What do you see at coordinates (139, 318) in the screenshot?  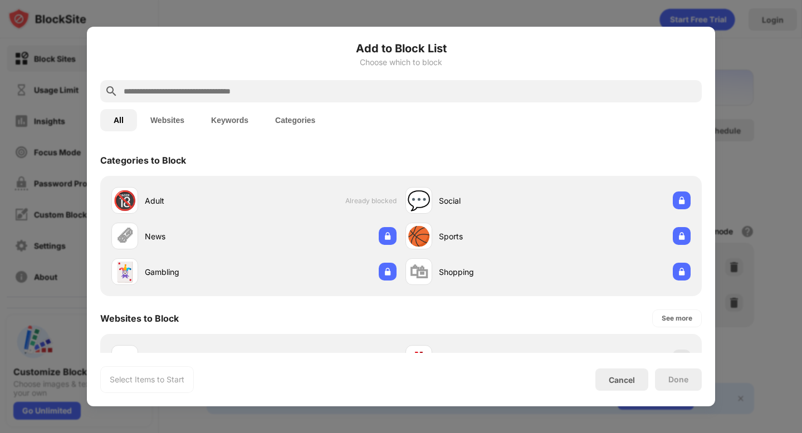 I see `div: Websites to Block` at bounding box center [139, 318].